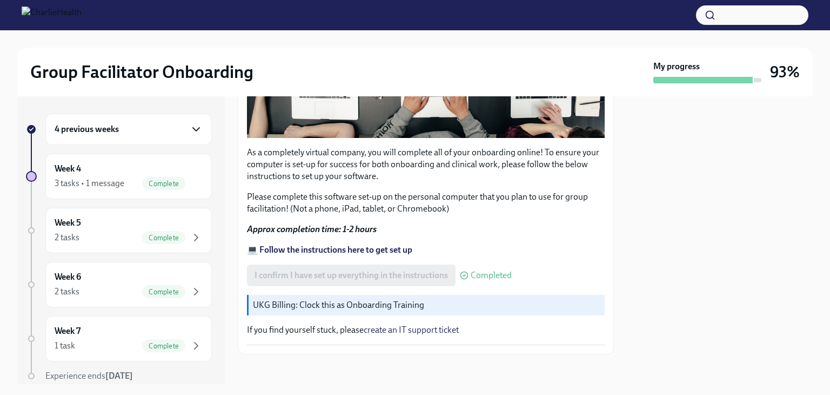  Describe the element at coordinates (119, 176) in the screenshot. I see `a: Week 43 tasks • 1 messageComplete` at that location.